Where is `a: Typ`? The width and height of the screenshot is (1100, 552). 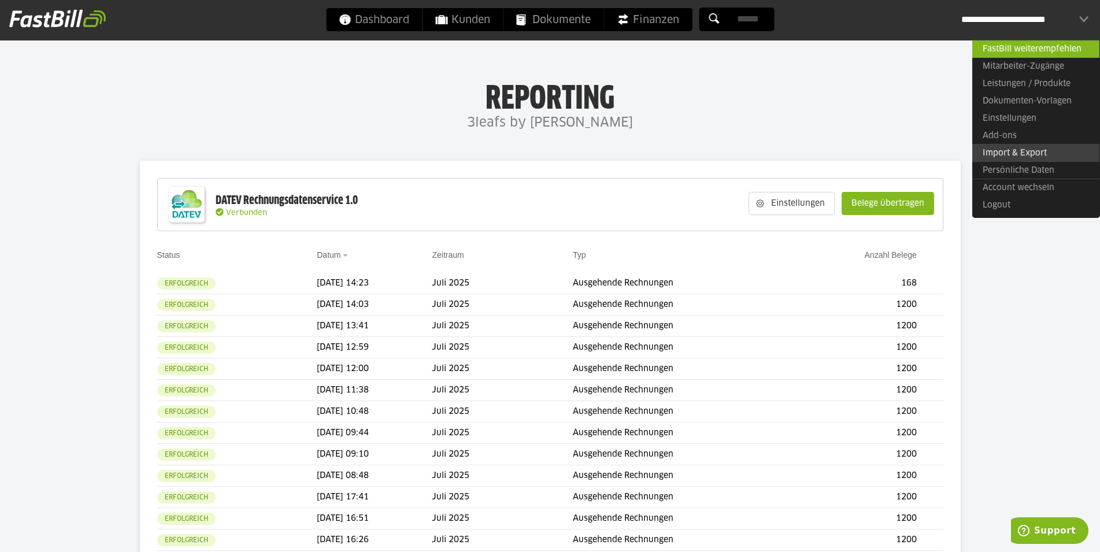 a: Typ is located at coordinates (579, 255).